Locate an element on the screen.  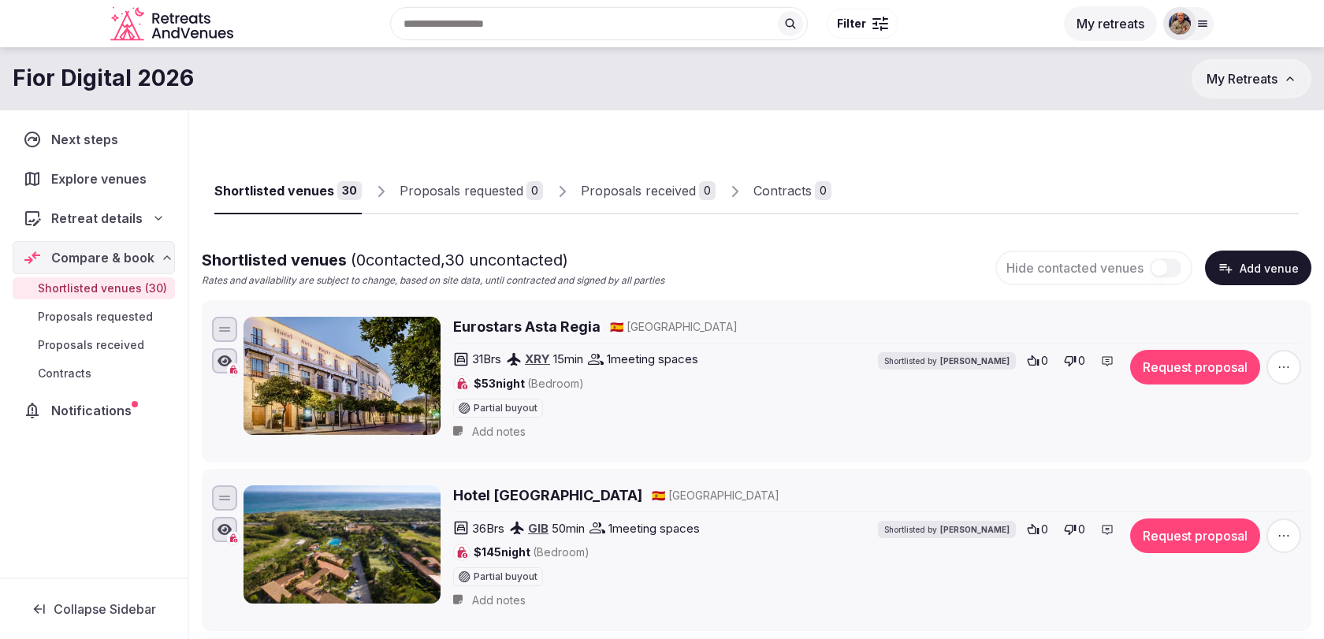
a: XRY is located at coordinates (537, 358).